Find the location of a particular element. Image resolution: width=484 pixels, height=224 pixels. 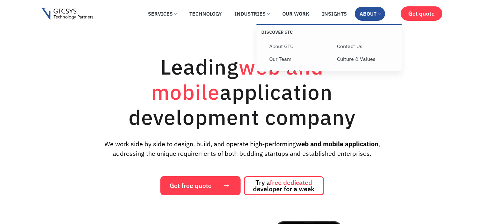

a: Our Team is located at coordinates (298, 59).